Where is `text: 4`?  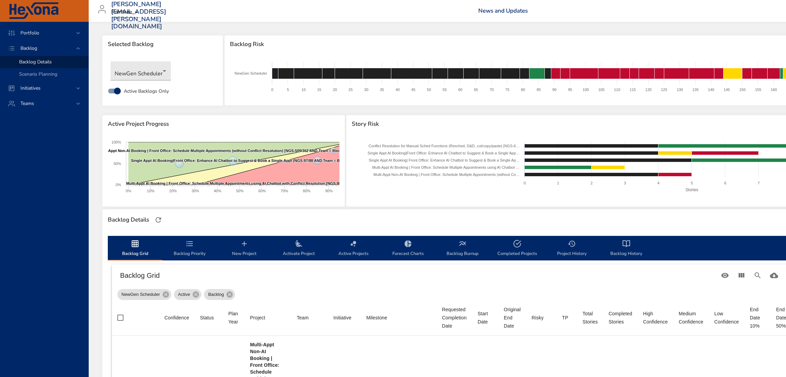 text: 4 is located at coordinates (658, 183).